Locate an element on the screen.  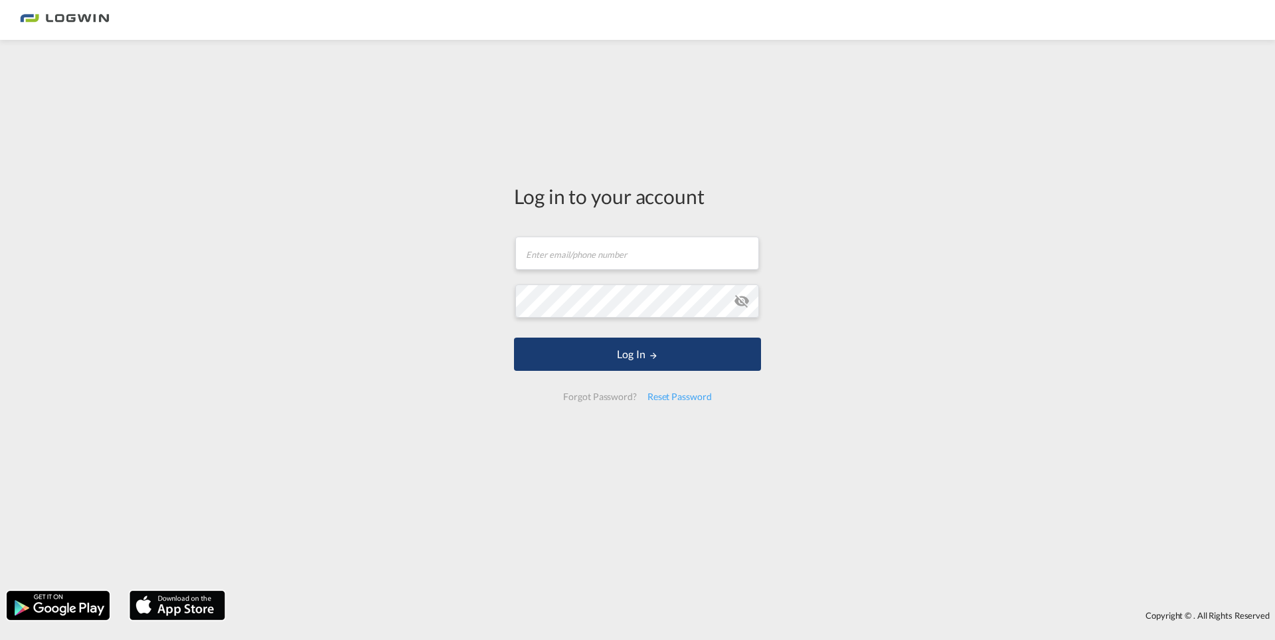
button: LOGIN is located at coordinates (638, 354).